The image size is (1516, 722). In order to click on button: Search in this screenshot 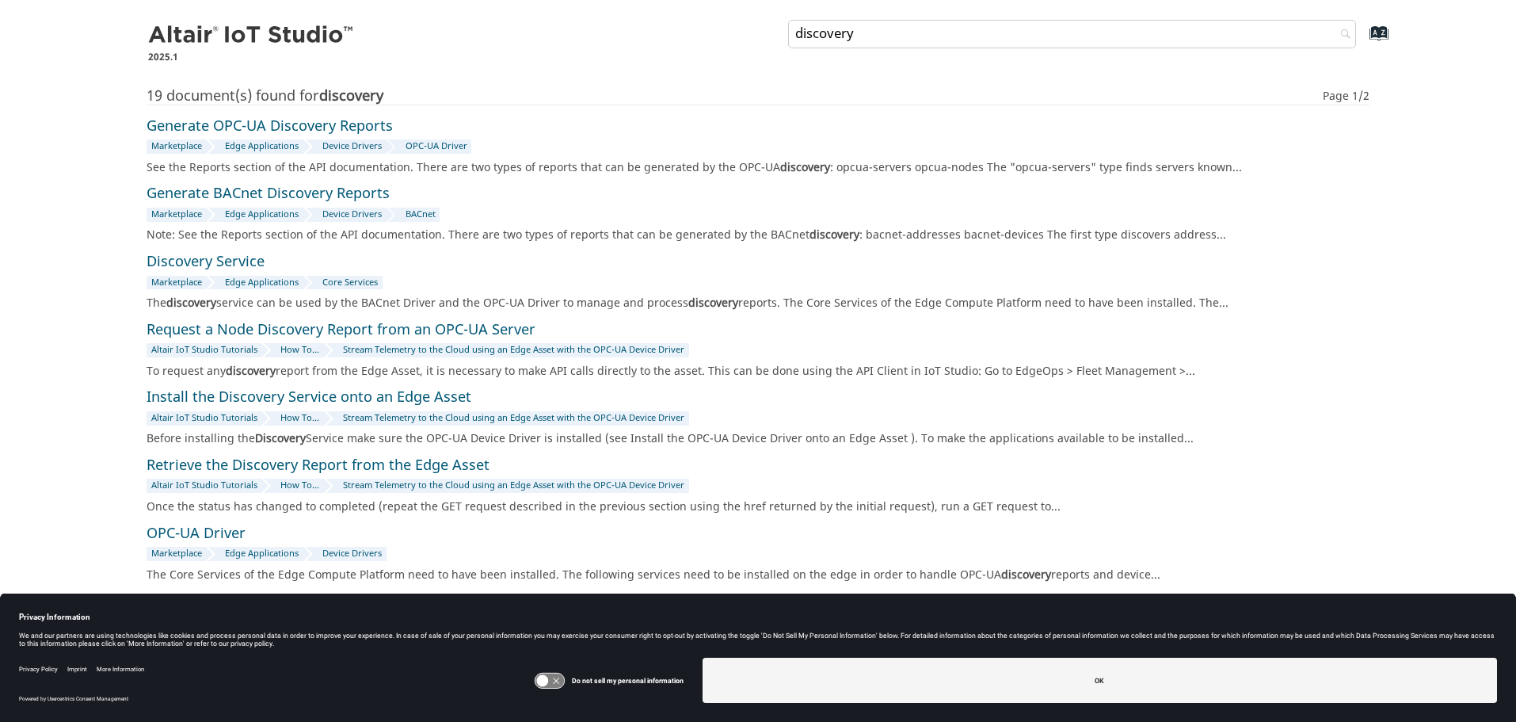, I will do `click(1342, 35)`.